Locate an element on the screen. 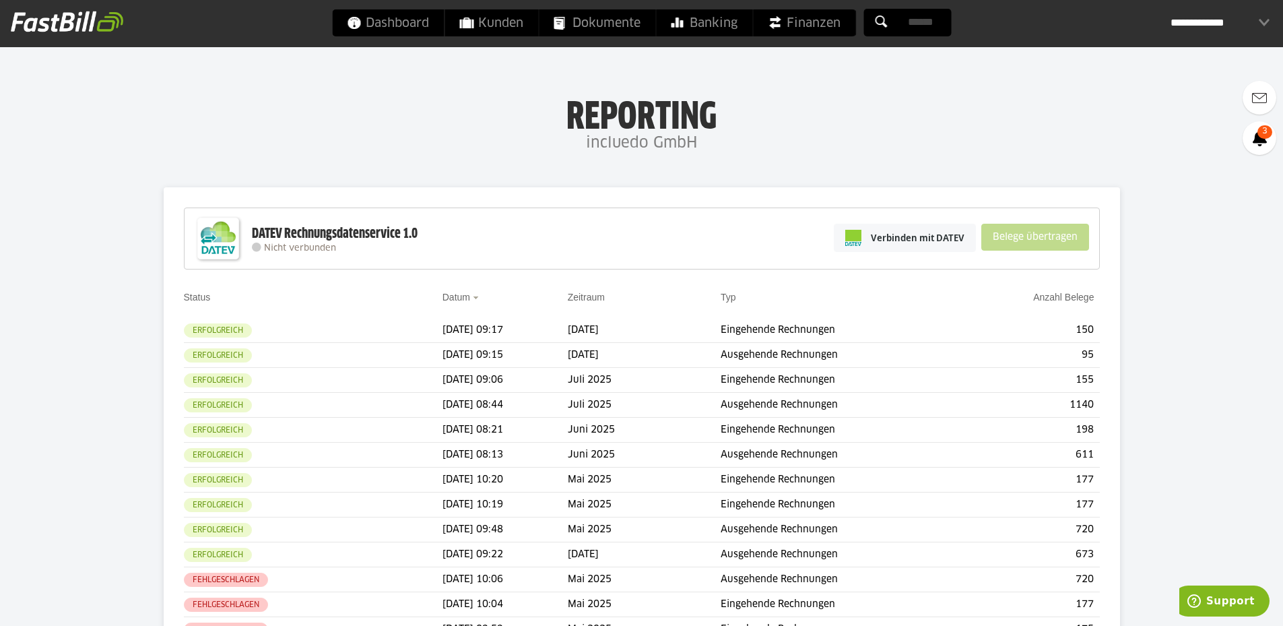 The width and height of the screenshot is (1283, 626). h1: Reporting is located at coordinates (641, 112).